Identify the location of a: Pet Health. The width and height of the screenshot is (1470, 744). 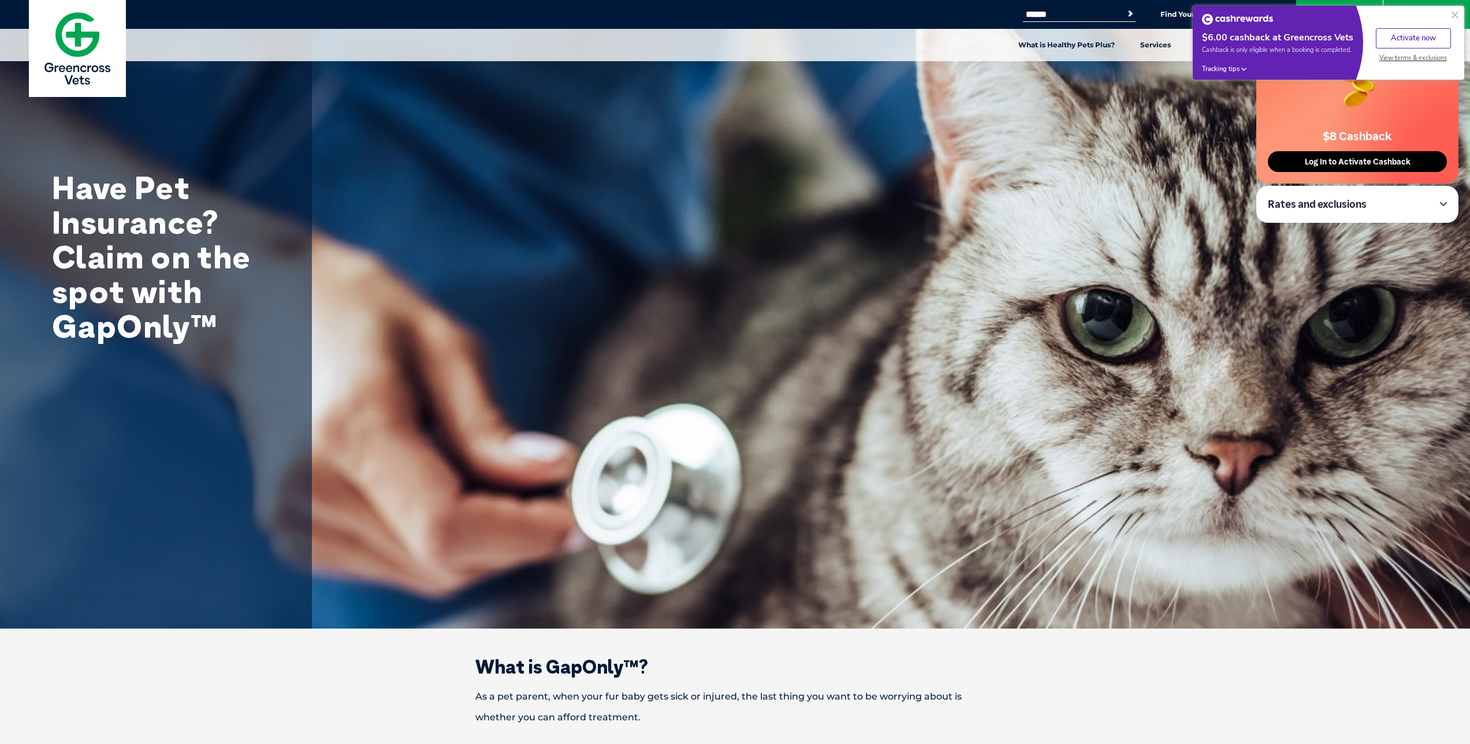
(1215, 45).